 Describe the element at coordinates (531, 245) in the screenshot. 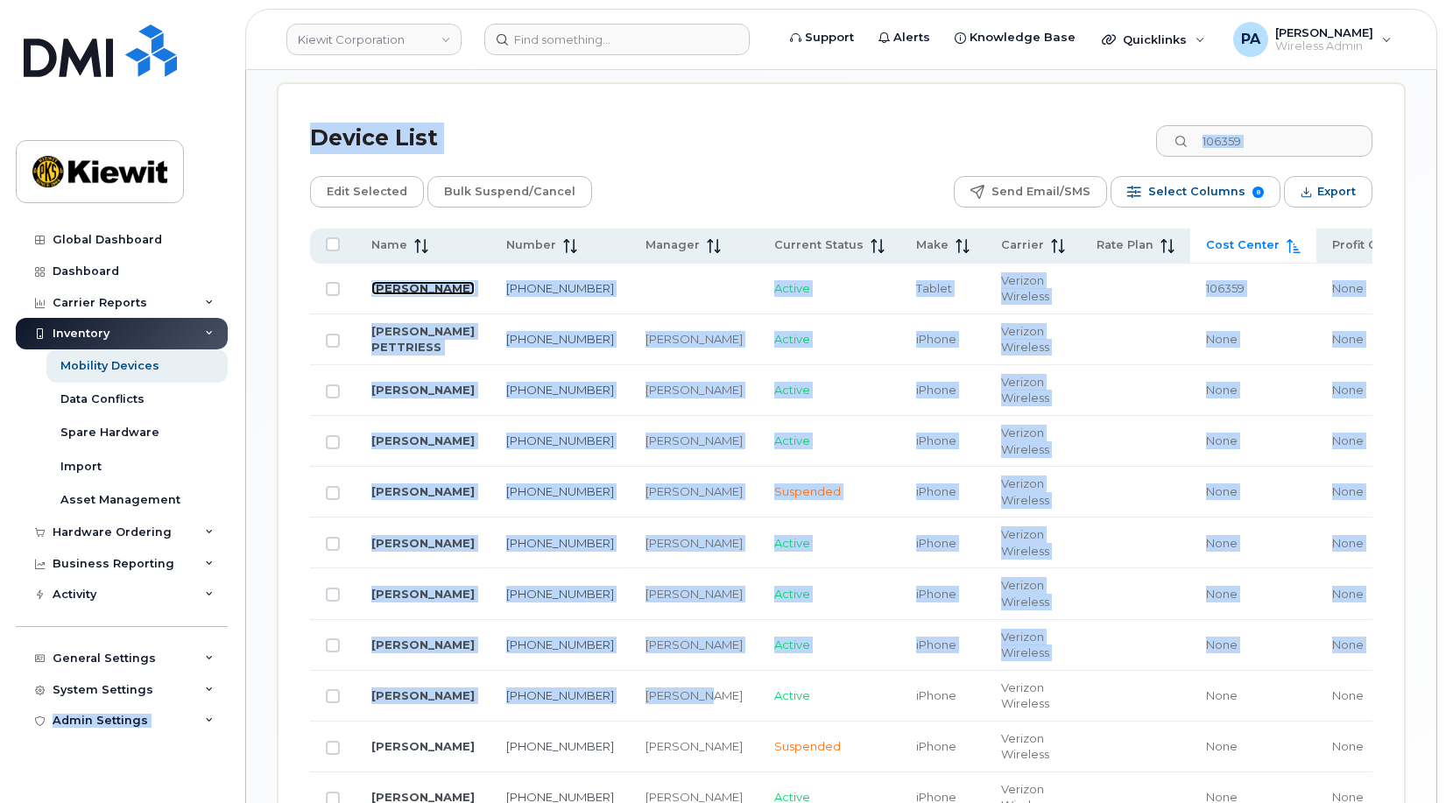

I see `span: Number` at that location.